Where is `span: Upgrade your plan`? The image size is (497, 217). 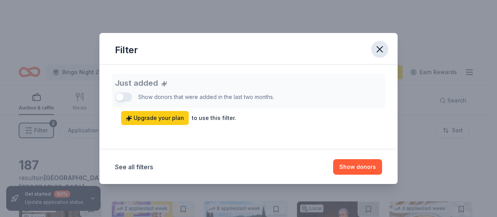 span: Upgrade your plan is located at coordinates (155, 118).